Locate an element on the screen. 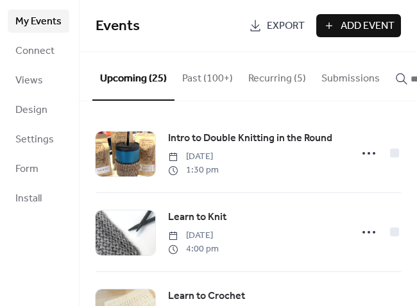 The image size is (417, 306). button: Past (100+) is located at coordinates (207, 76).